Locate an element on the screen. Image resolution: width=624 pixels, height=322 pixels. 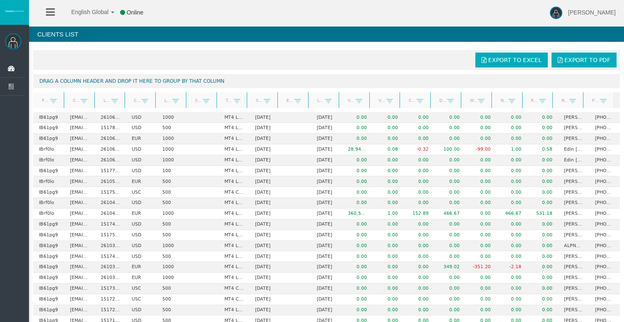
a: Volume lots is located at coordinates (379, 101).